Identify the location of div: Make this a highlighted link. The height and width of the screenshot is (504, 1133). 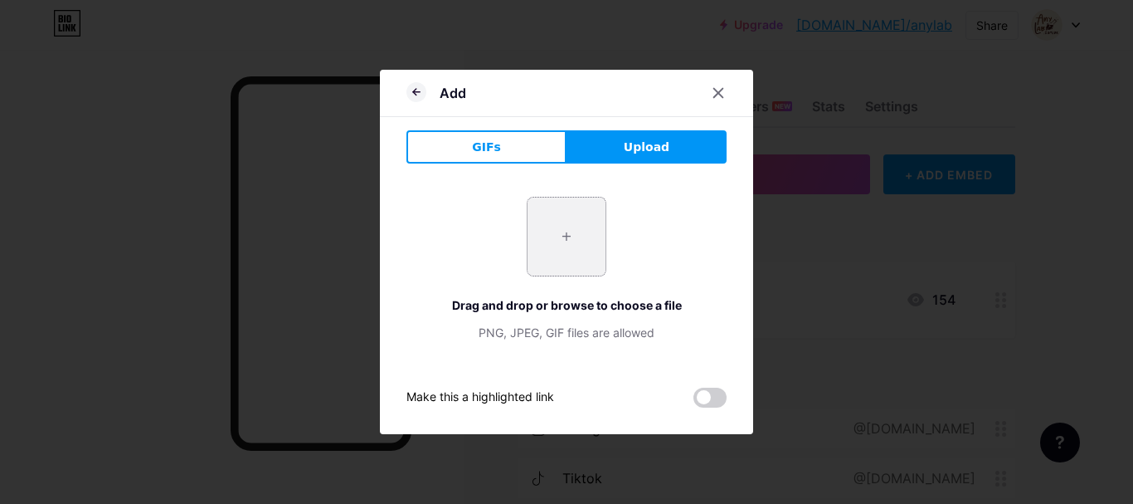
(480, 397).